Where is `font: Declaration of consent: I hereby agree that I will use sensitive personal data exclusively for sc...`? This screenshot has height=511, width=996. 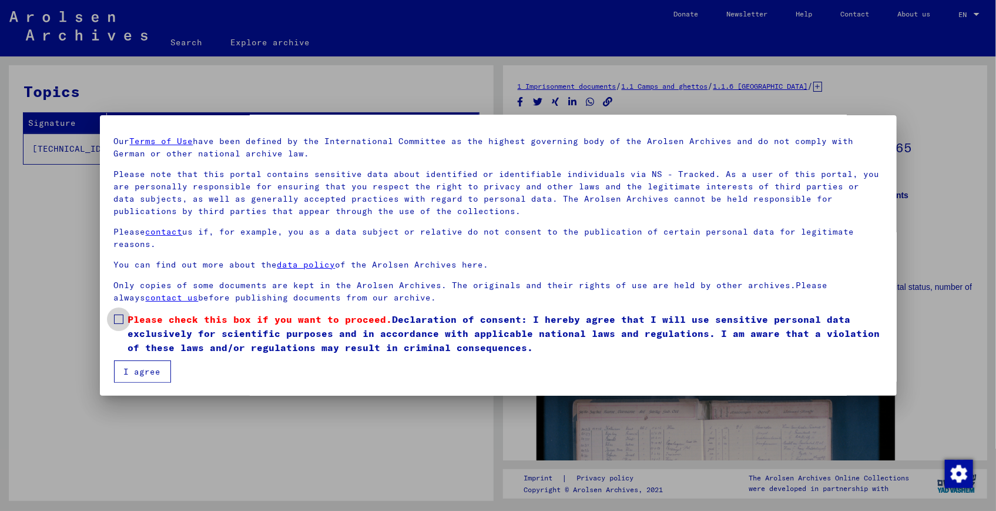
font: Declaration of consent: I hereby agree that I will use sensitive personal data exclusively for sc... is located at coordinates (504, 333).